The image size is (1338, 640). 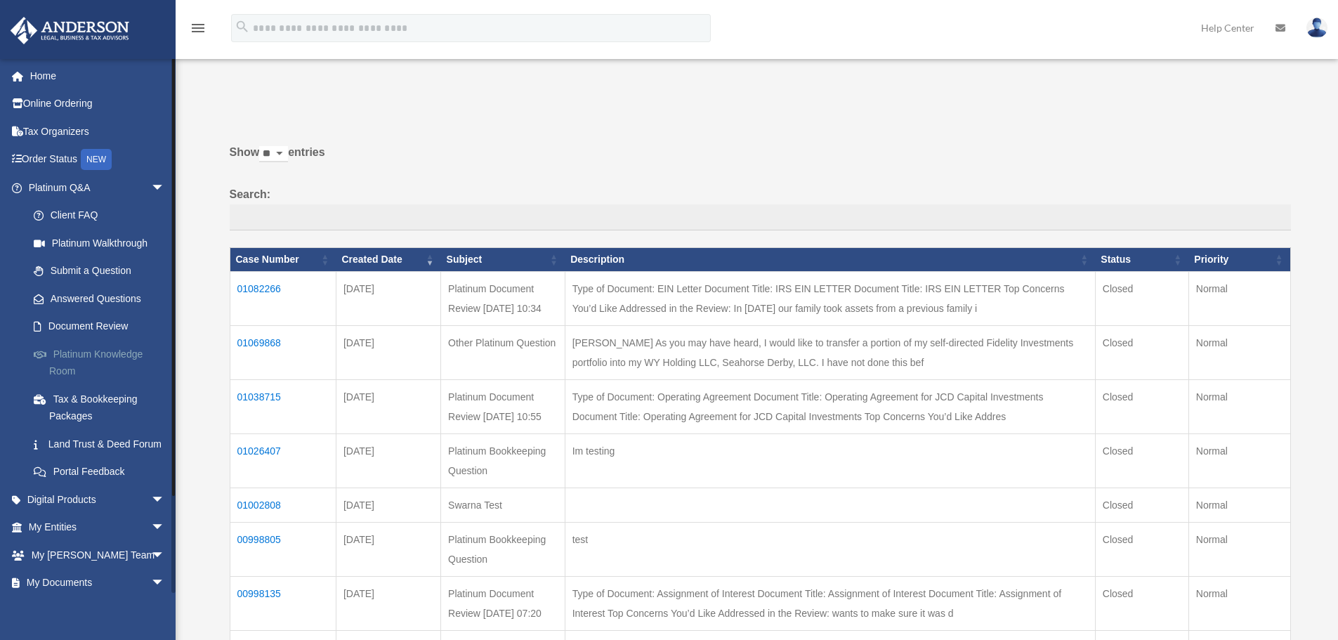 I want to click on a: menu, so click(x=198, y=30).